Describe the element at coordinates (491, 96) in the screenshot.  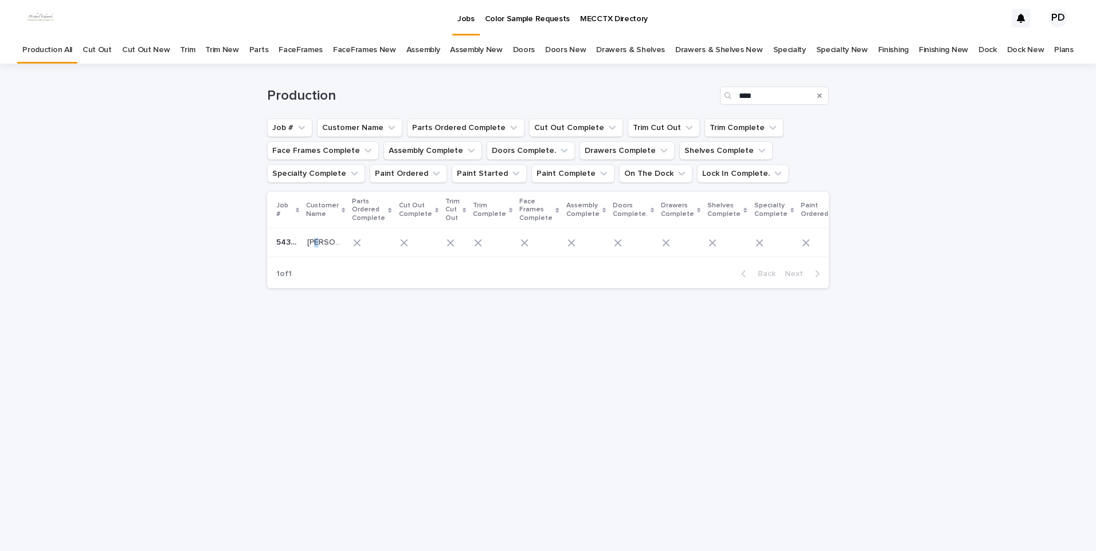
I see `h1: Production` at that location.